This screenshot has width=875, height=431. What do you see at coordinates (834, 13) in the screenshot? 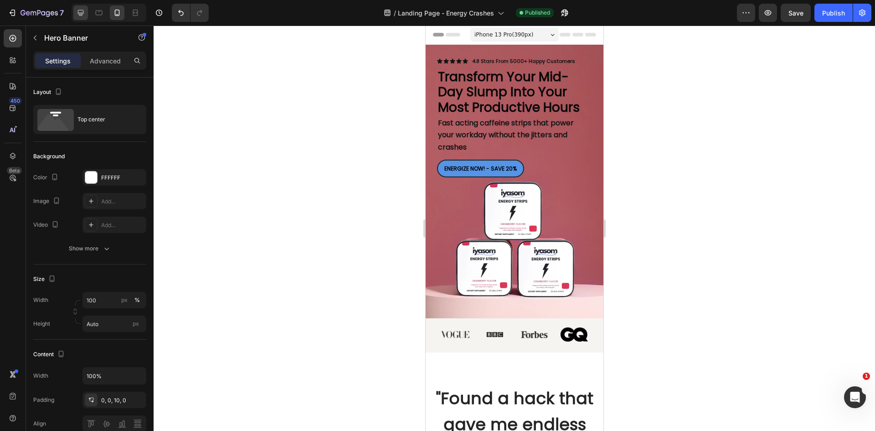
I see `button: Publish` at bounding box center [834, 13].